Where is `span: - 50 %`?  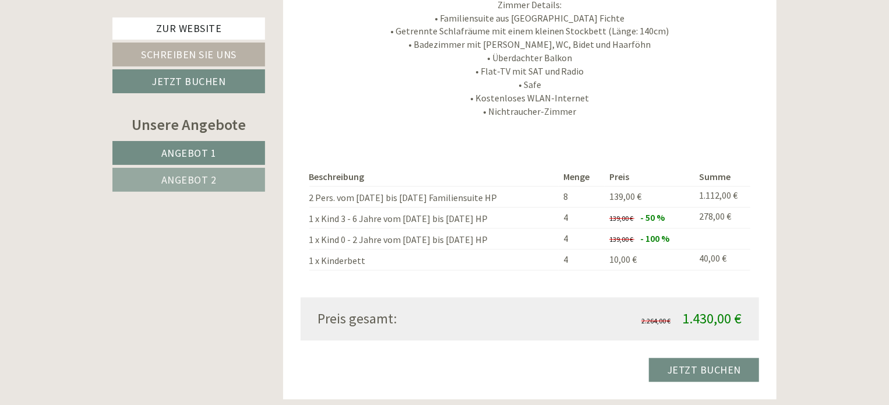
span: - 50 % is located at coordinates (652, 217).